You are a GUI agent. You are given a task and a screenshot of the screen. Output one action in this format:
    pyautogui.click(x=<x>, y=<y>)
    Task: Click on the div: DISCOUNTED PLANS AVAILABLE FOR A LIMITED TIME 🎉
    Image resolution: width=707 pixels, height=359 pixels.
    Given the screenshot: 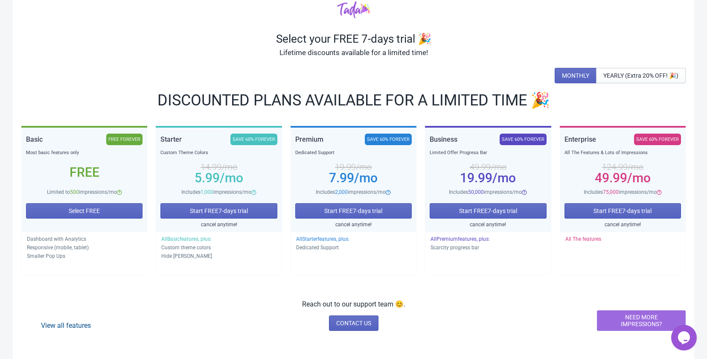 What is the action you would take?
    pyautogui.click(x=353, y=100)
    